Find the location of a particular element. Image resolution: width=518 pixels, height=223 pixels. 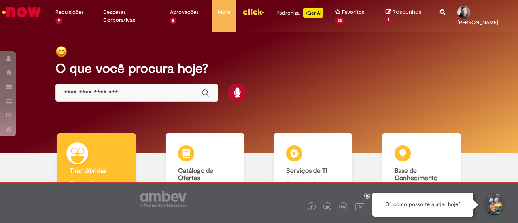

button: Iniciar Conversa de Suporte is located at coordinates (494, 205).